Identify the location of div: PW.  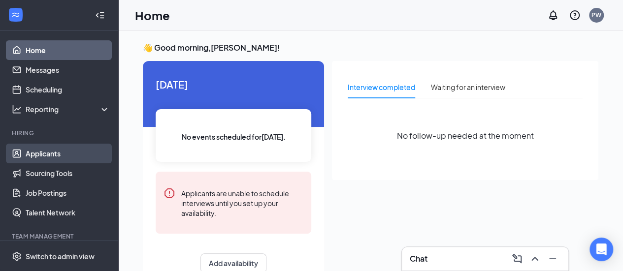
(596, 15).